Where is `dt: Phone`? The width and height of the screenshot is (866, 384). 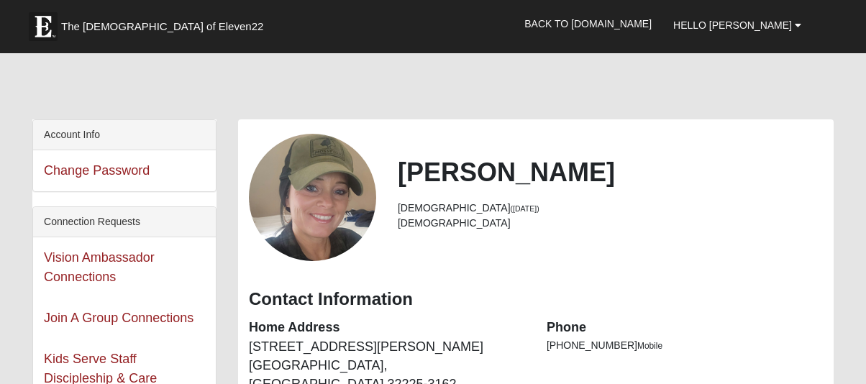 dt: Phone is located at coordinates (685, 328).